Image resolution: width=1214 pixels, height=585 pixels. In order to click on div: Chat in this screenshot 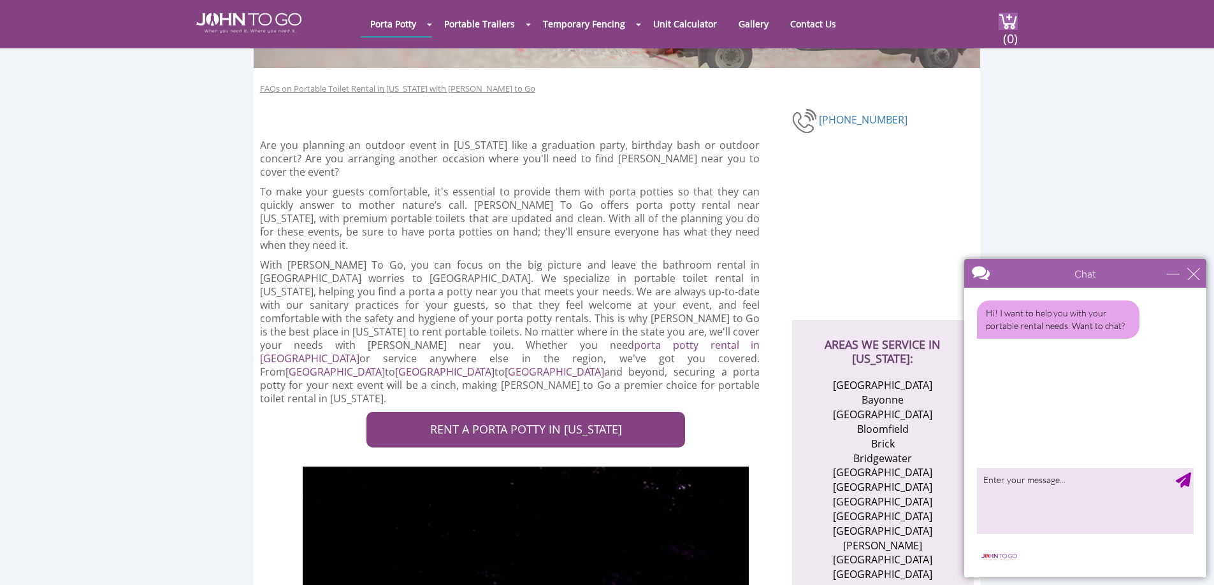, I will do `click(129, 22)`.